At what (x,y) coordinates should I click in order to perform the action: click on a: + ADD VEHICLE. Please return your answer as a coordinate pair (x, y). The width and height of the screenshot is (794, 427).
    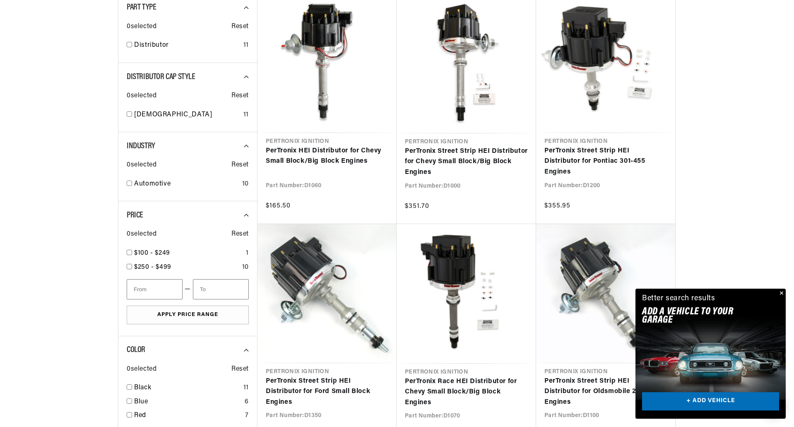
    Looking at the image, I should click on (711, 401).